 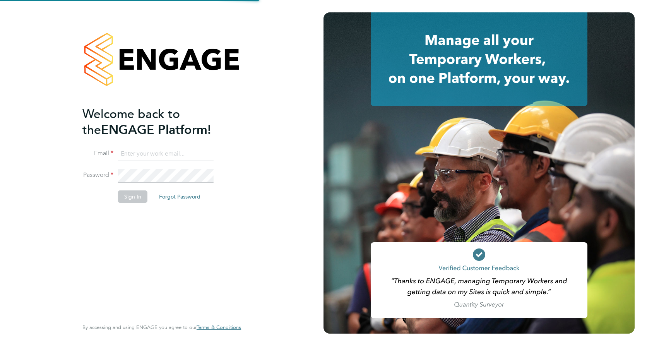 I want to click on input: Enter your work email..., so click(x=165, y=154).